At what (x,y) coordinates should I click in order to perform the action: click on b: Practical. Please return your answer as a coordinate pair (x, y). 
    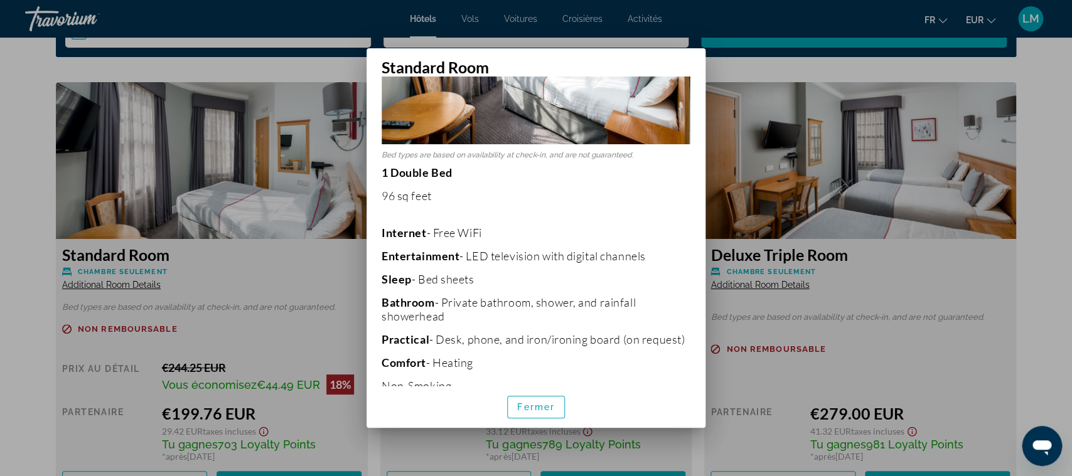
    Looking at the image, I should click on (405, 340).